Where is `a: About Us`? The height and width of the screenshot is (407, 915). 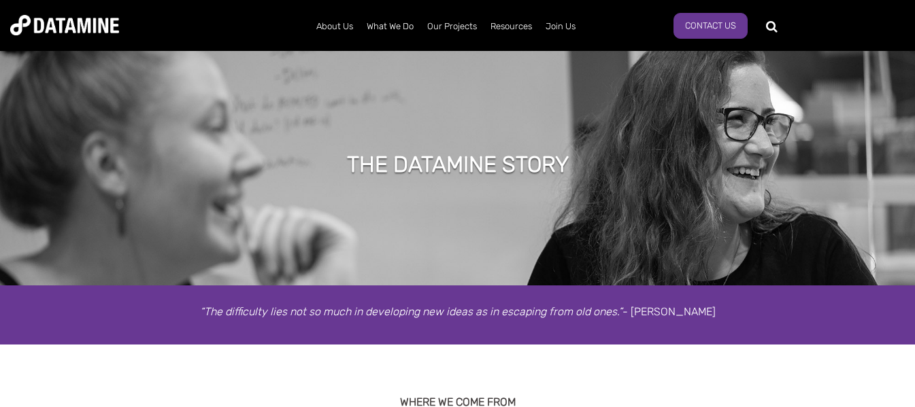
a: About Us is located at coordinates (335, 27).